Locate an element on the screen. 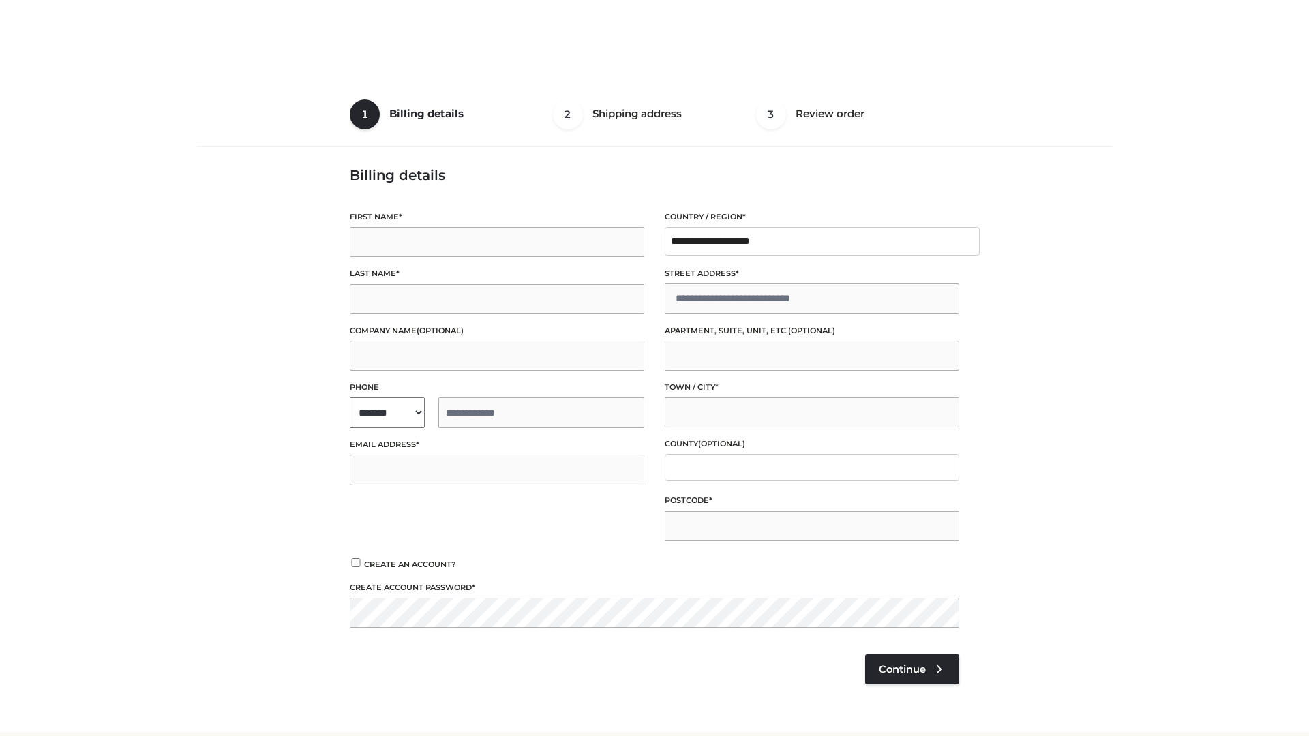 This screenshot has height=736, width=1309. input: Create an account? is located at coordinates (356, 563).